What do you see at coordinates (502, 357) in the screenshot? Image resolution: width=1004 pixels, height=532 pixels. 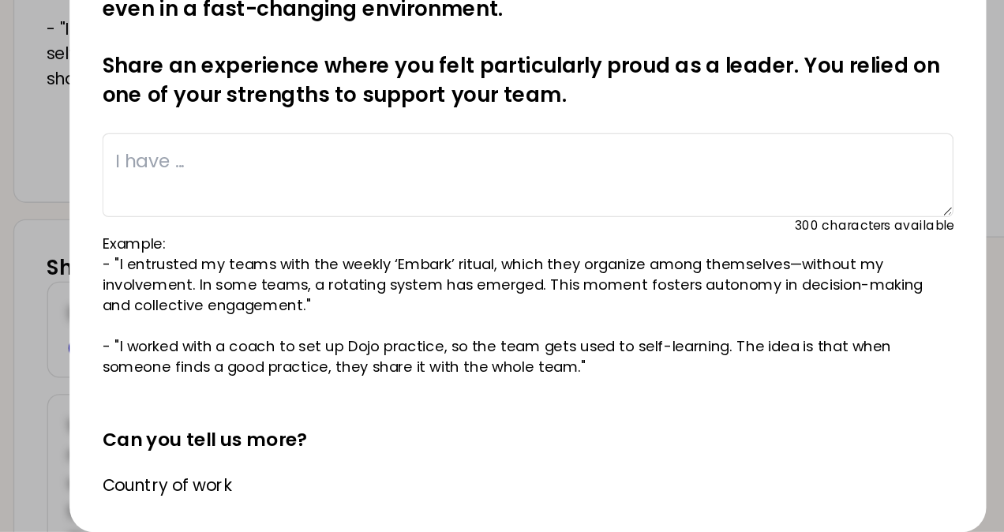 I see `p: Example: - "I entrusted my teams with the weekly ‘Embark’ ritual, which they organize among thems...` at bounding box center [502, 357].